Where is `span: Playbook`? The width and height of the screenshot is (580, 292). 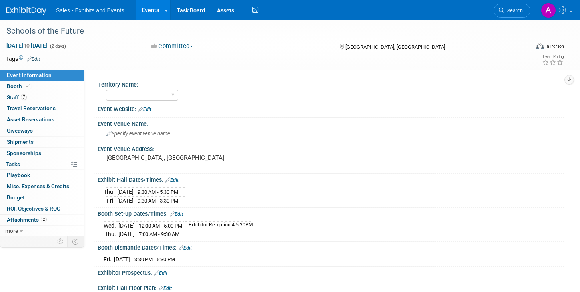
span: Playbook is located at coordinates (18, 175).